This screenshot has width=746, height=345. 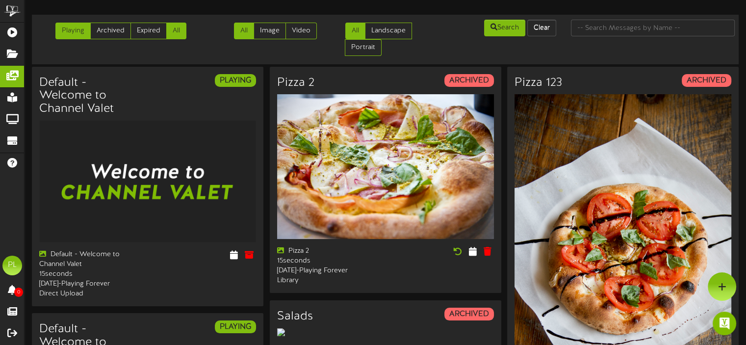 What do you see at coordinates (505, 28) in the screenshot?
I see `button: Search` at bounding box center [505, 28].